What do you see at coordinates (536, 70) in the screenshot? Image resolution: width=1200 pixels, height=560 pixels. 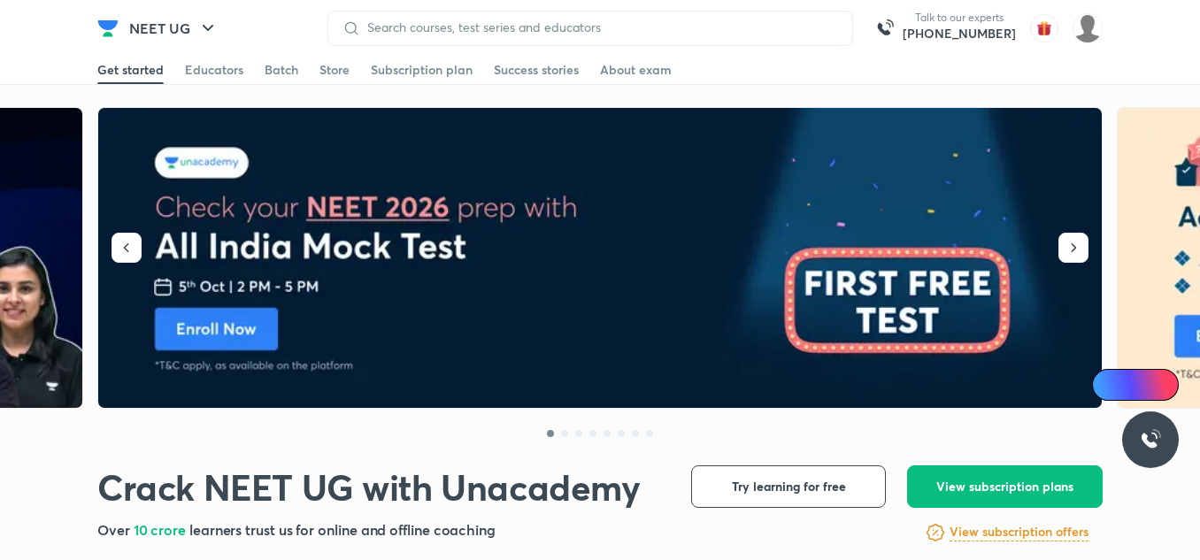 I see `div: Success stories` at bounding box center [536, 70].